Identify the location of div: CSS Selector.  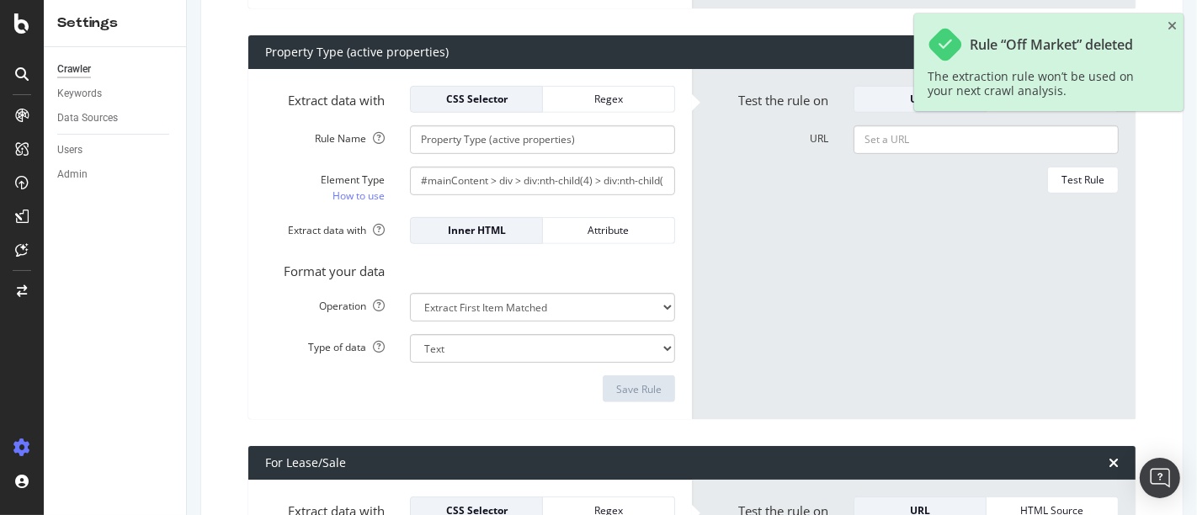
(477, 99).